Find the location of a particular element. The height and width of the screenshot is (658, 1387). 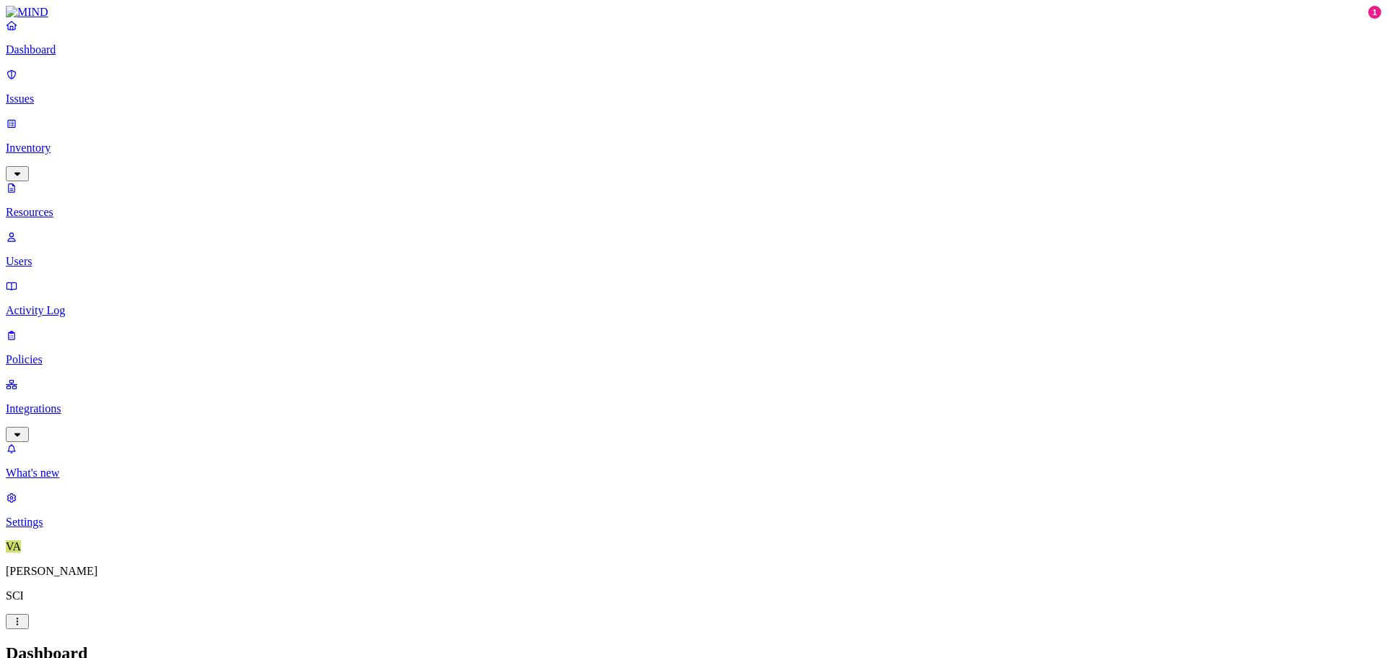

a: Policies is located at coordinates (694, 348).